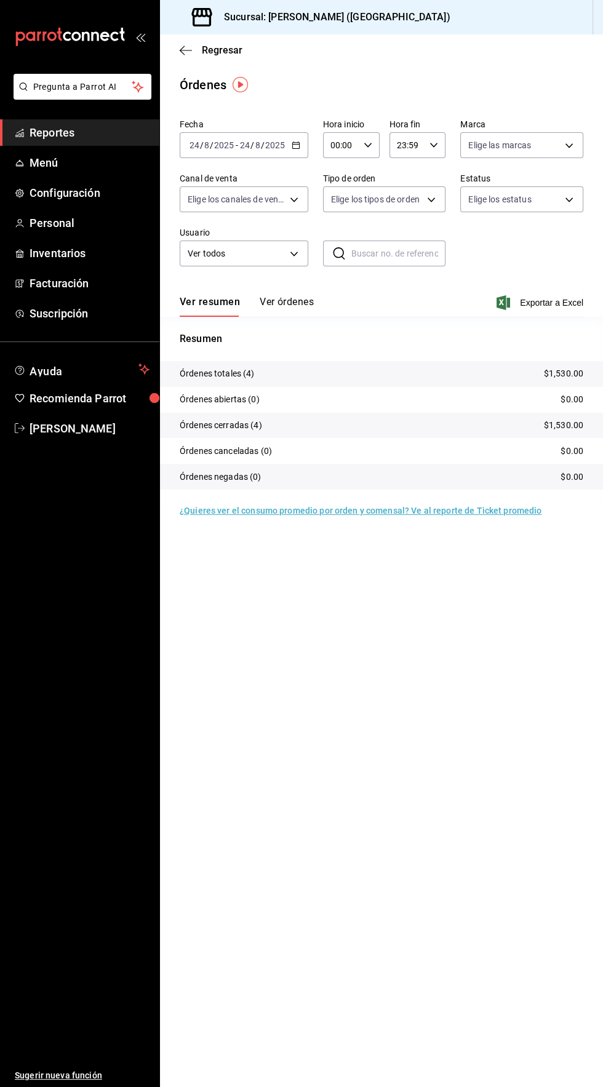  Describe the element at coordinates (418, 124) in the screenshot. I see `label: Hora fin` at that location.